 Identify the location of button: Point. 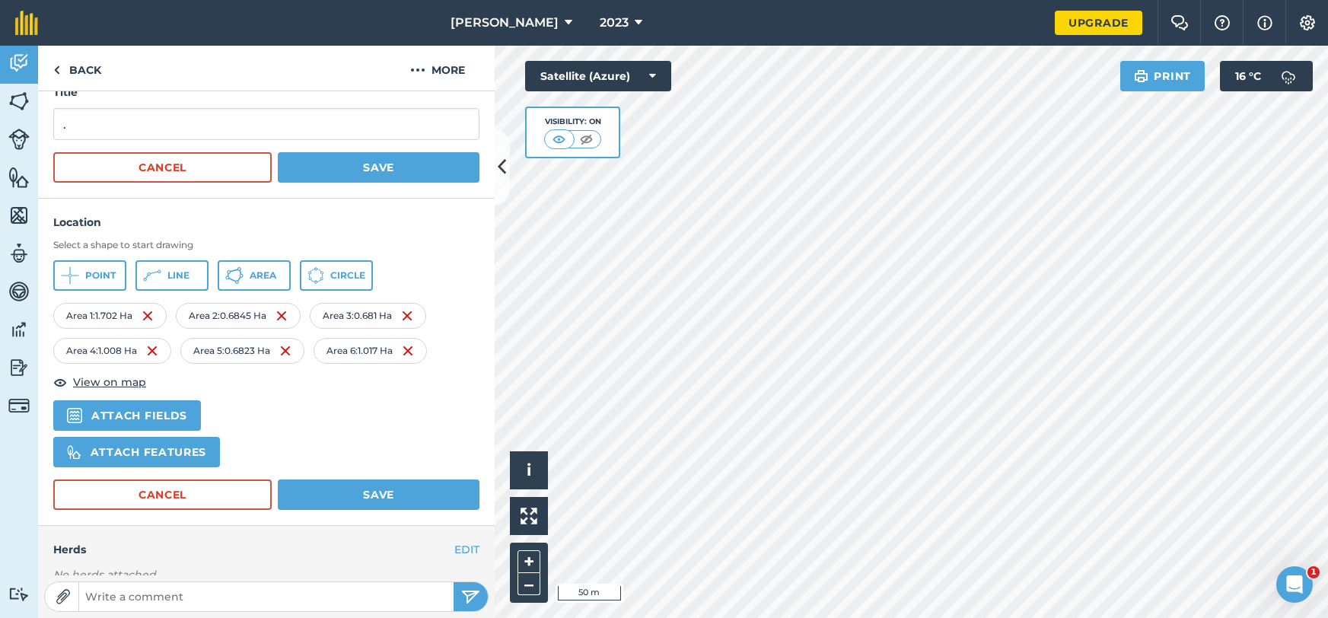
(90, 276).